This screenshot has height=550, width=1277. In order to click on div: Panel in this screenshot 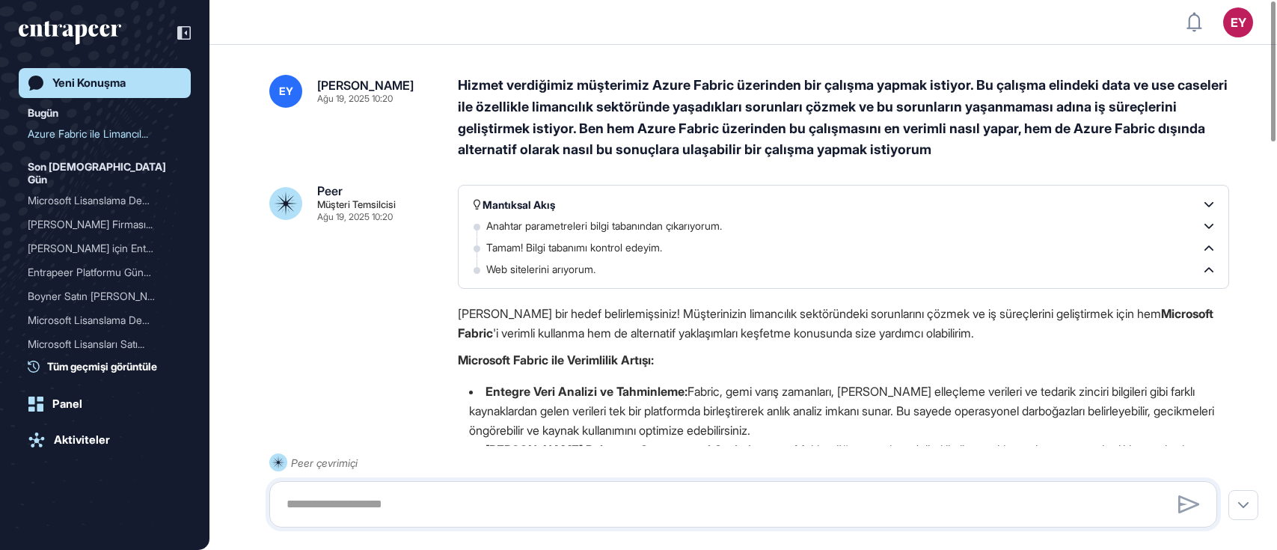, I will do `click(67, 404)`.